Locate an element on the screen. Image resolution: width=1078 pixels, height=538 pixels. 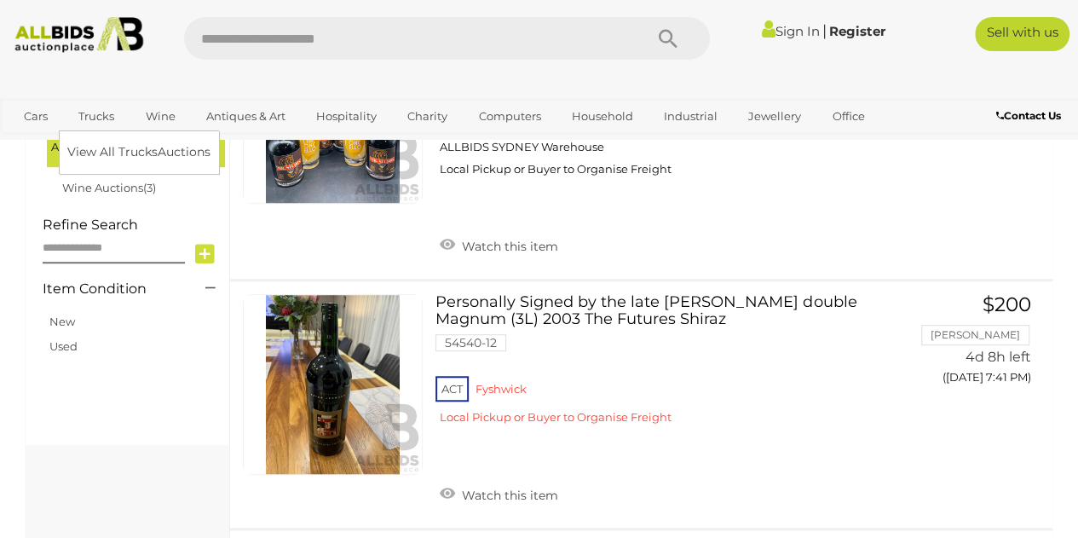
span: ALLBIDS Wine is located at coordinates (115, 145).